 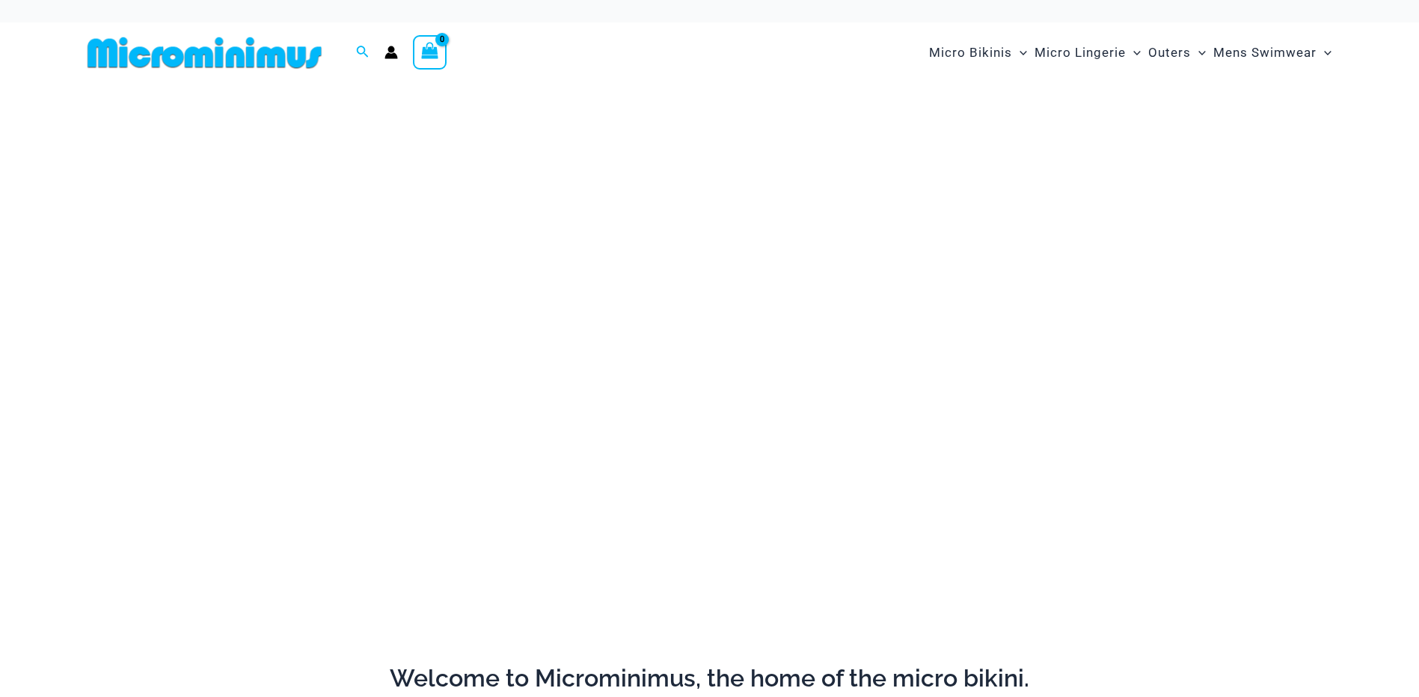 I want to click on nav: Site Navigation, so click(x=1130, y=52).